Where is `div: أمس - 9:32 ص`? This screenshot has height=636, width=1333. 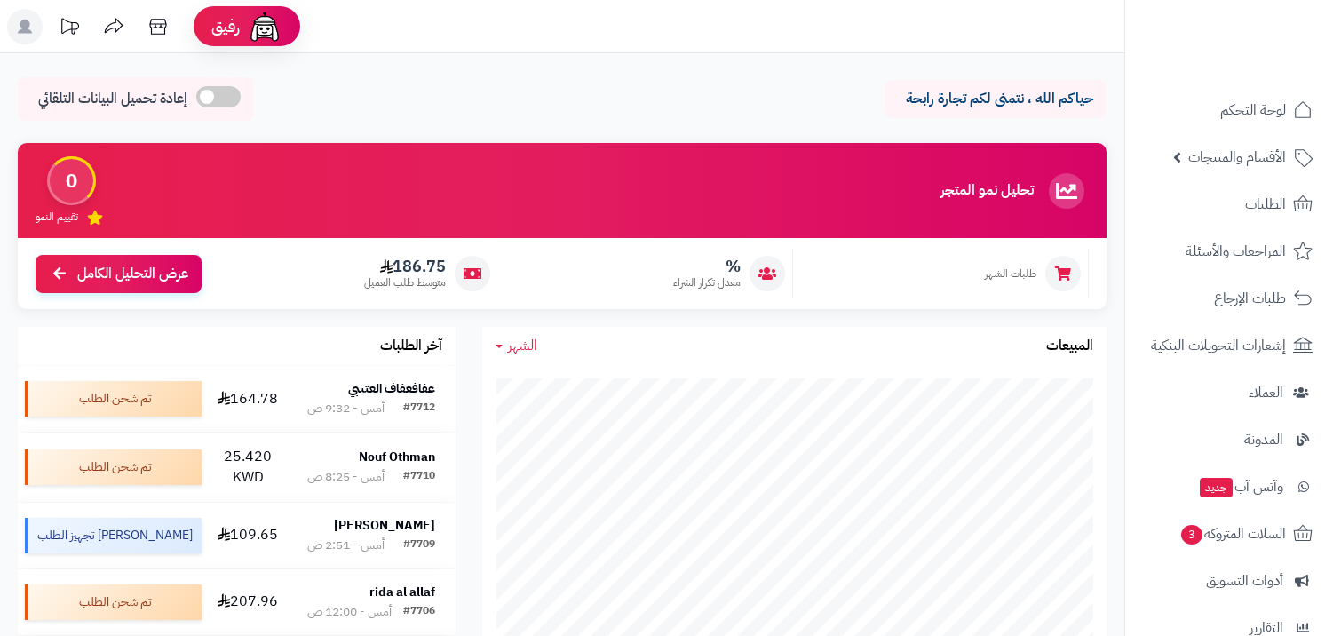 div: أمس - 9:32 ص is located at coordinates (345, 408).